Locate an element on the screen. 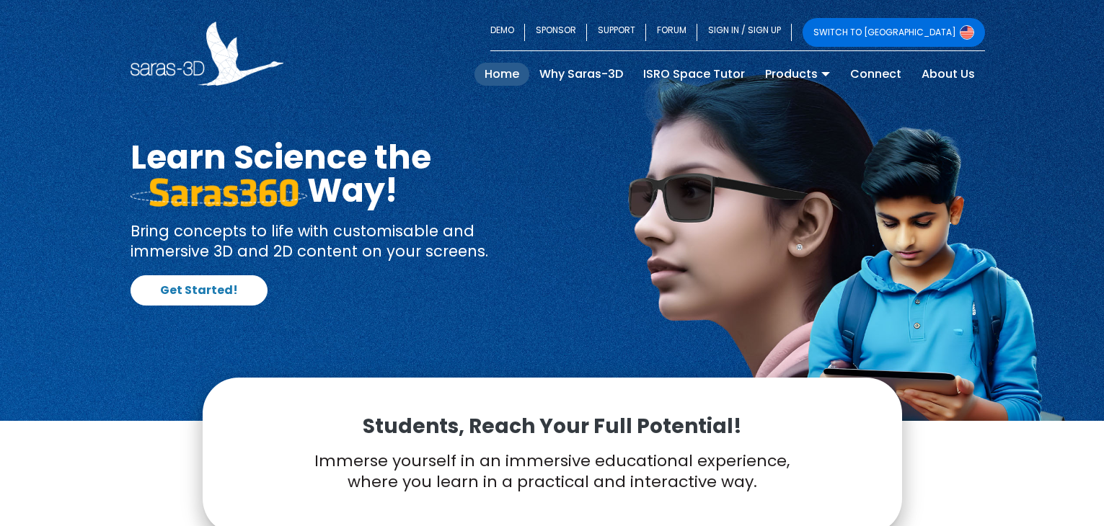 This screenshot has height=526, width=1104. a: About Us is located at coordinates (948, 74).